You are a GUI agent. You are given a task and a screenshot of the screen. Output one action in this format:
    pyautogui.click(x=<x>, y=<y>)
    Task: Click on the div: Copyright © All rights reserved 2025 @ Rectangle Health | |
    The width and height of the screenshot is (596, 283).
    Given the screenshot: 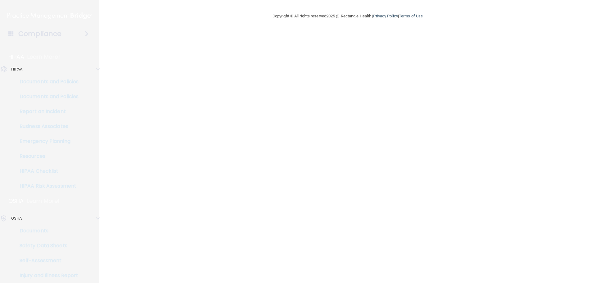 What is the action you would take?
    pyautogui.click(x=347, y=16)
    